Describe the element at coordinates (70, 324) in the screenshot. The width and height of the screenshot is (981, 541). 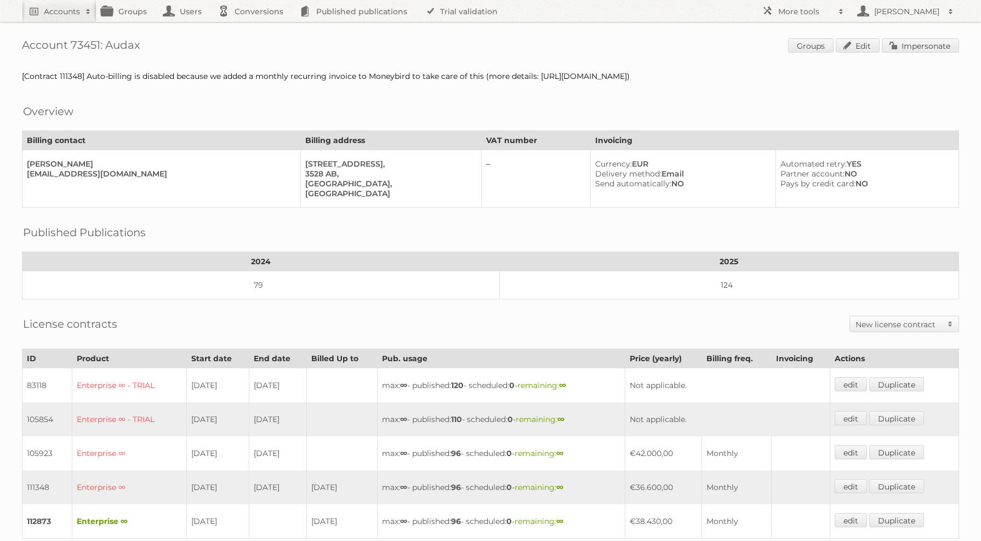
I see `h2: License contracts` at that location.